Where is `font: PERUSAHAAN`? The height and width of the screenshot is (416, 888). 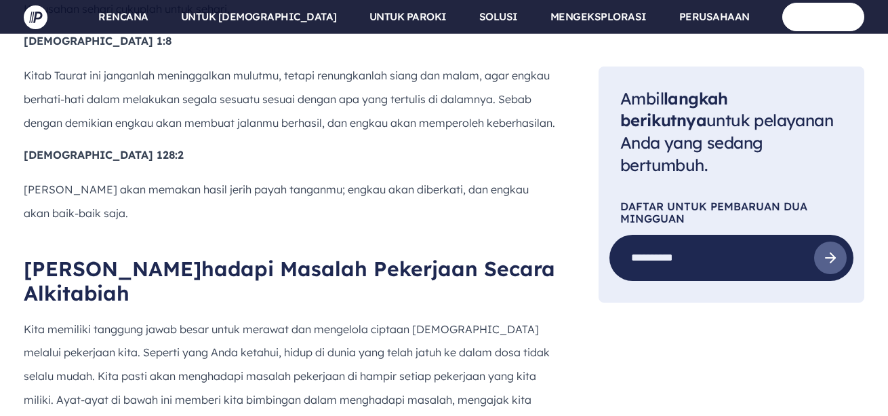
font: PERUSAHAAN is located at coordinates (715, 16).